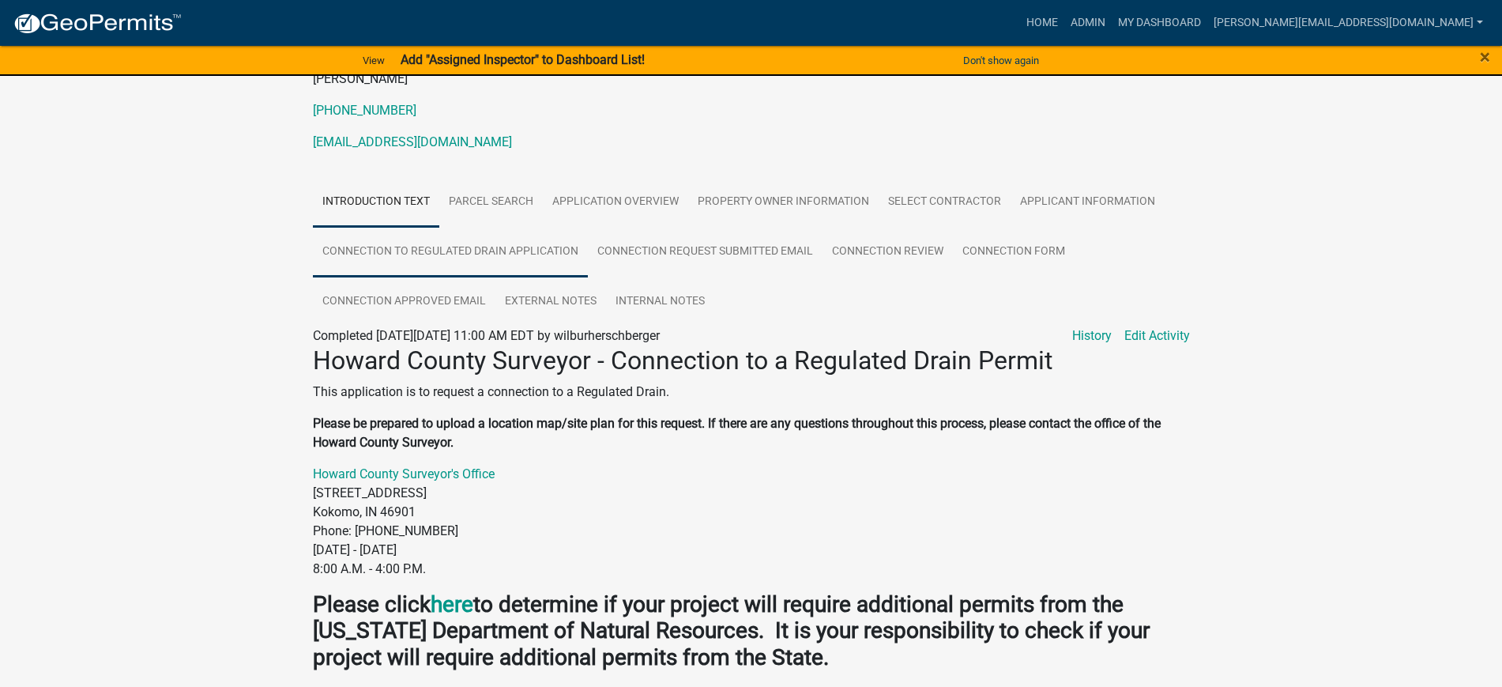 The width and height of the screenshot is (1502, 687). I want to click on a: here, so click(452, 604).